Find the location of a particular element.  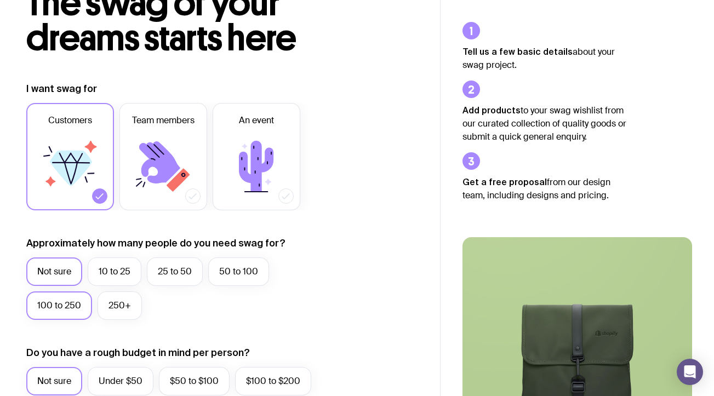

label: I want swag for is located at coordinates (61, 89).